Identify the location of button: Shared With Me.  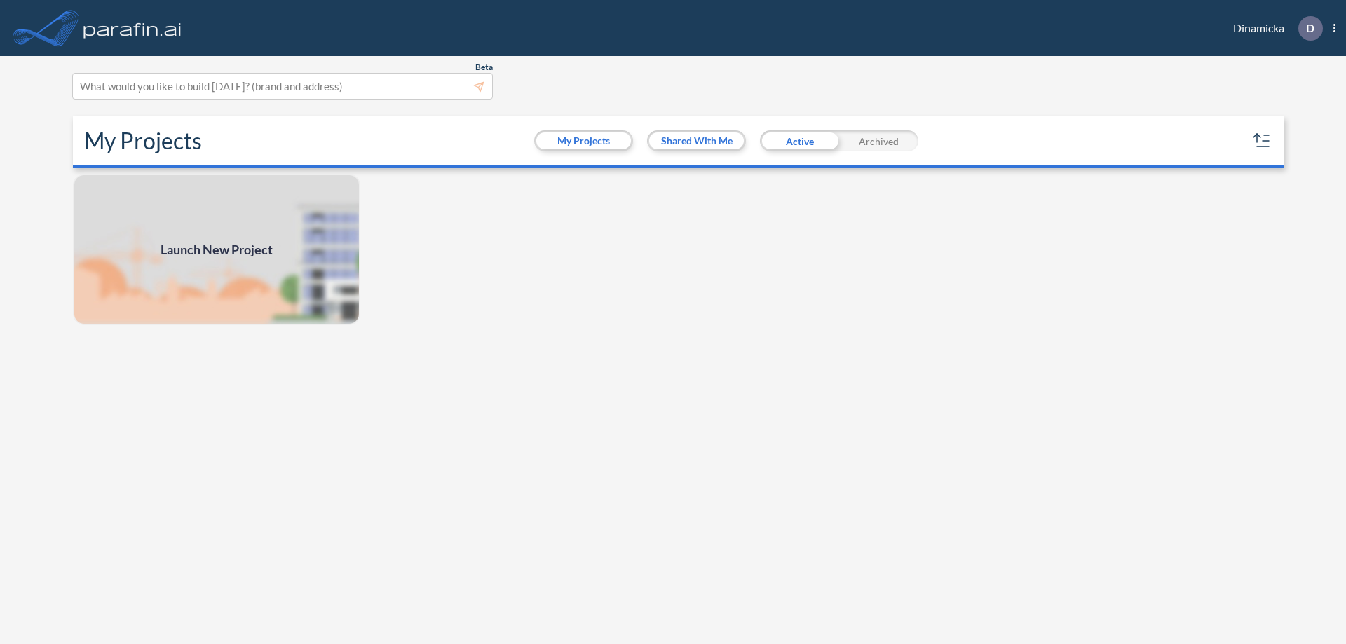
(696, 141).